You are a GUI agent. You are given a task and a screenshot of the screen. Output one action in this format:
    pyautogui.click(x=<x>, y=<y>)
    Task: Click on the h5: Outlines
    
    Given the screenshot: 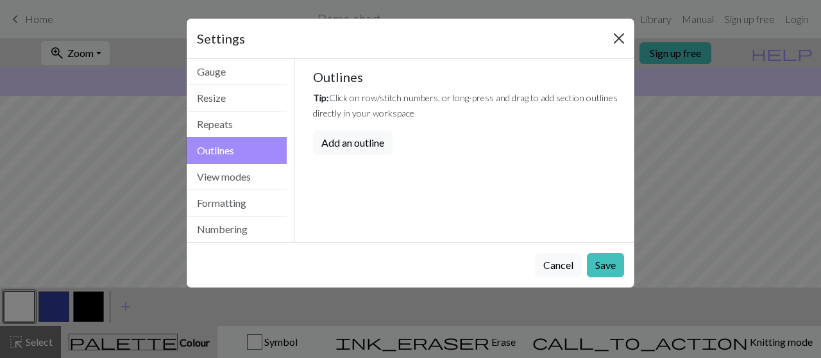 What is the action you would take?
    pyautogui.click(x=469, y=77)
    